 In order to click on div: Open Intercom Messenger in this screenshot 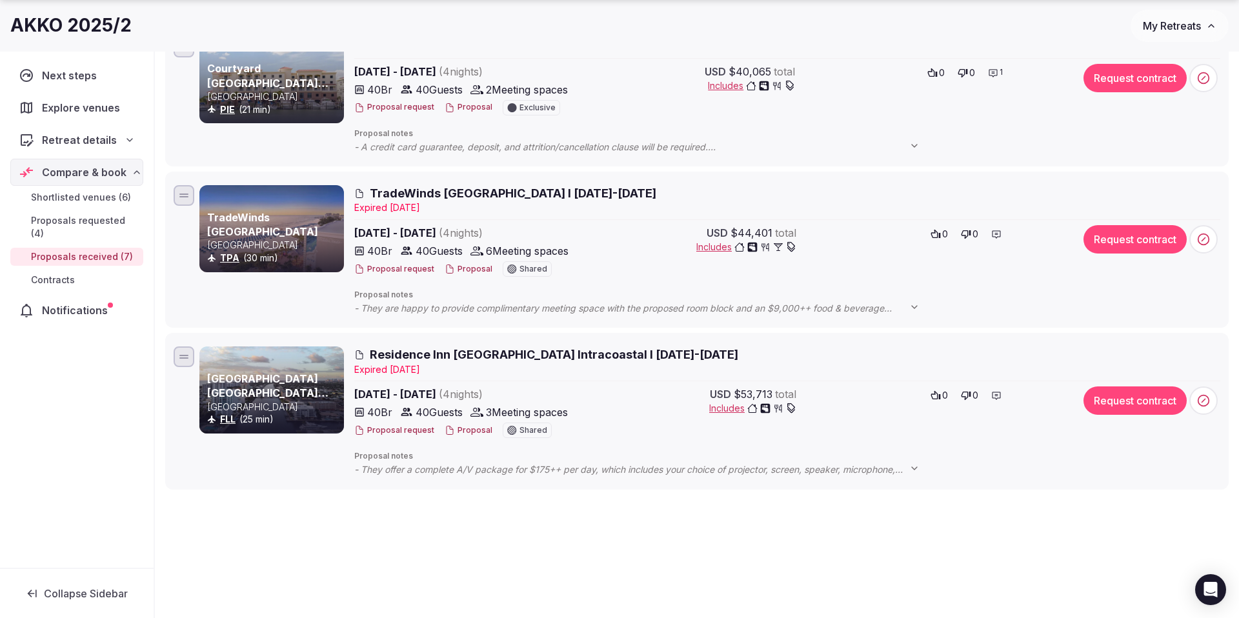, I will do `click(1210, 590)`.